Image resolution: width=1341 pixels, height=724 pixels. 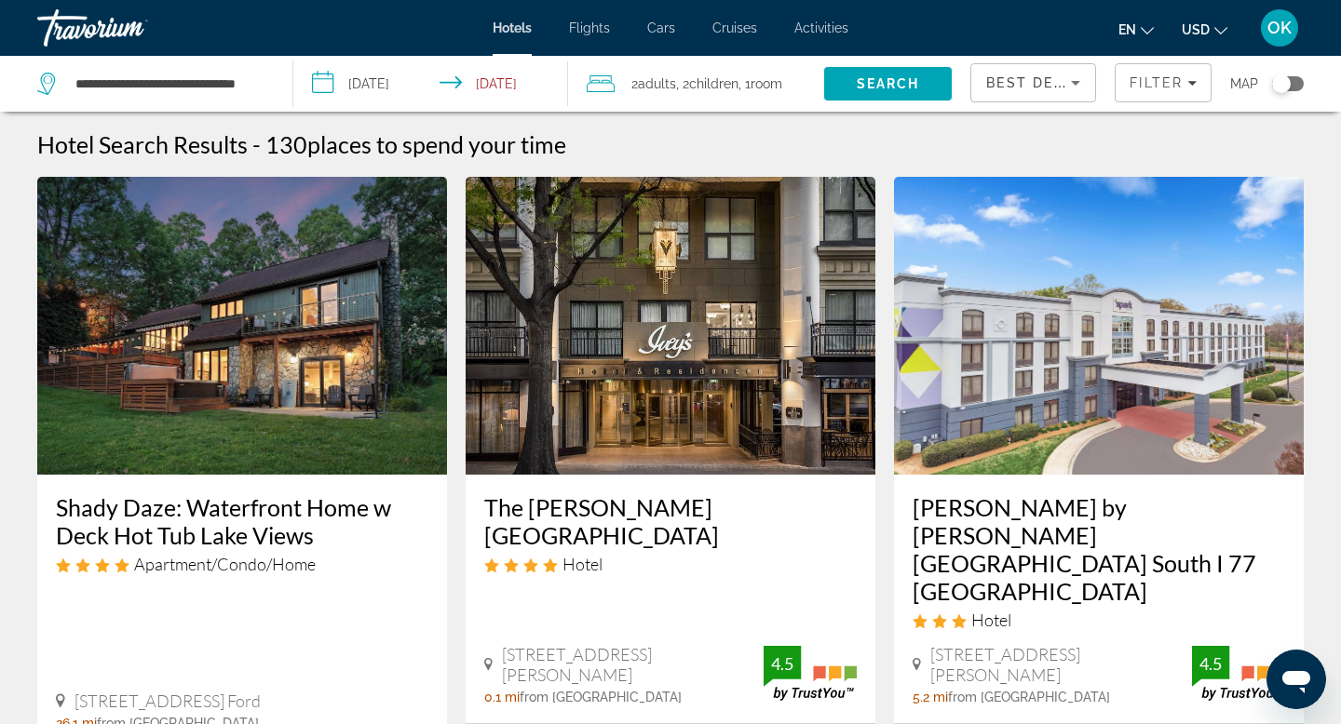 I want to click on button: Travelers: 2 adults, 2 children, so click(x=695, y=84).